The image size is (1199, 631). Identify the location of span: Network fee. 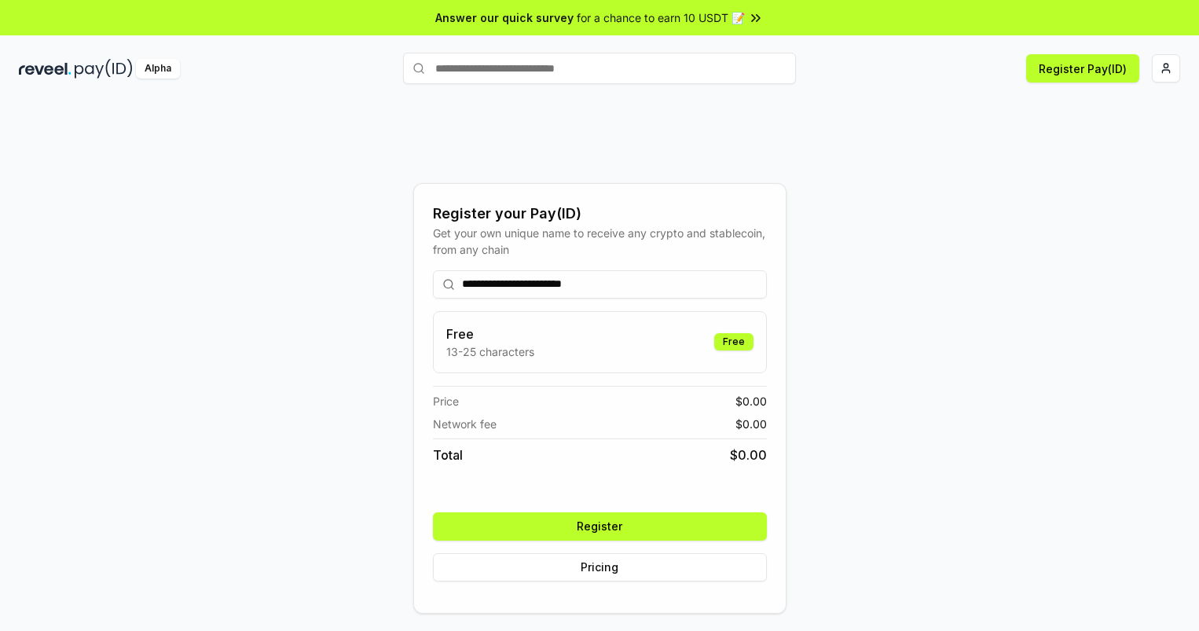
(464, 423).